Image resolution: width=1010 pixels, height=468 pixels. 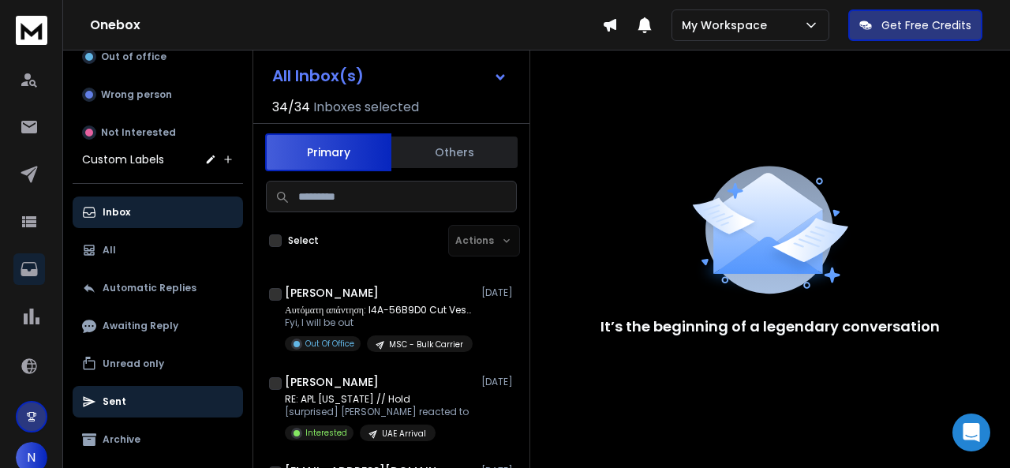 I want to click on p: MSC - Bulk Carrier, so click(x=426, y=344).